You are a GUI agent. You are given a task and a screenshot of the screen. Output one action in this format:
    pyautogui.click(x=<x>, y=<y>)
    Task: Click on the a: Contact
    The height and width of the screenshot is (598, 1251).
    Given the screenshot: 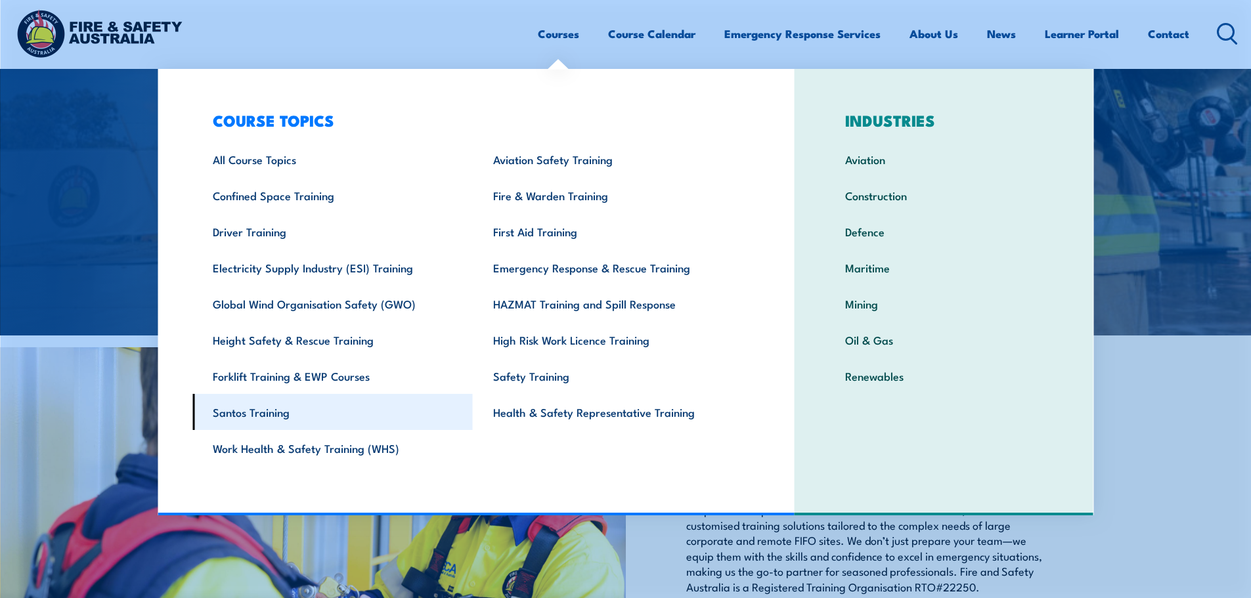 What is the action you would take?
    pyautogui.click(x=1168, y=33)
    